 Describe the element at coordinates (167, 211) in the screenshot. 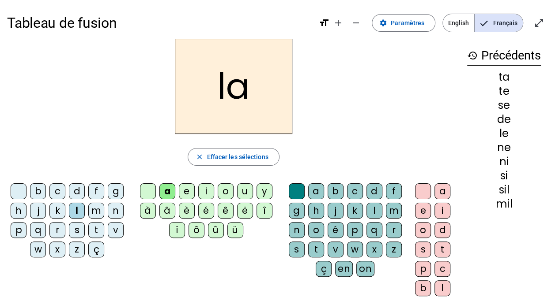

I see `div: â` at that location.